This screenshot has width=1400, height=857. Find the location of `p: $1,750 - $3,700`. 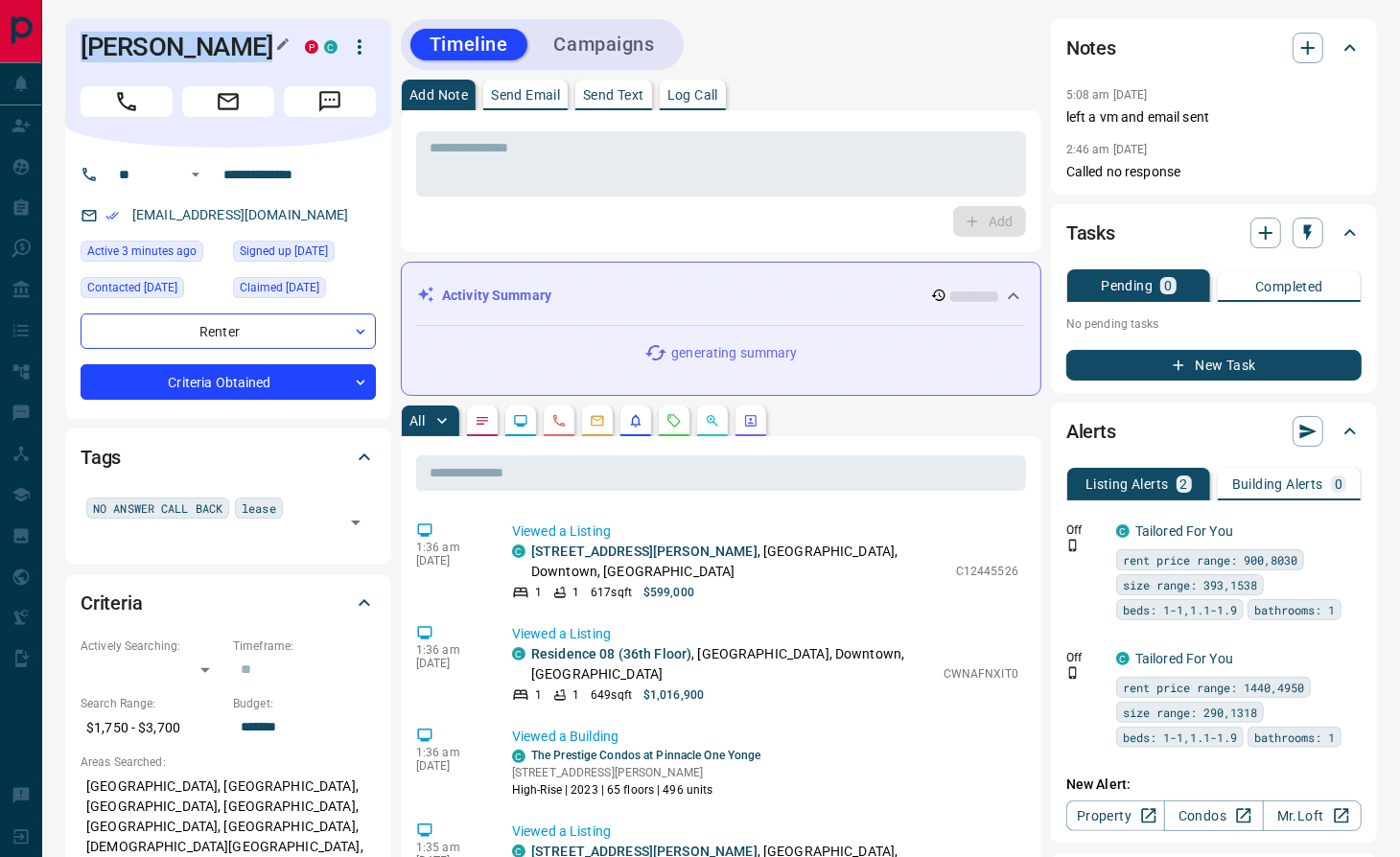

p: $1,750 - $3,700 is located at coordinates (152, 728).